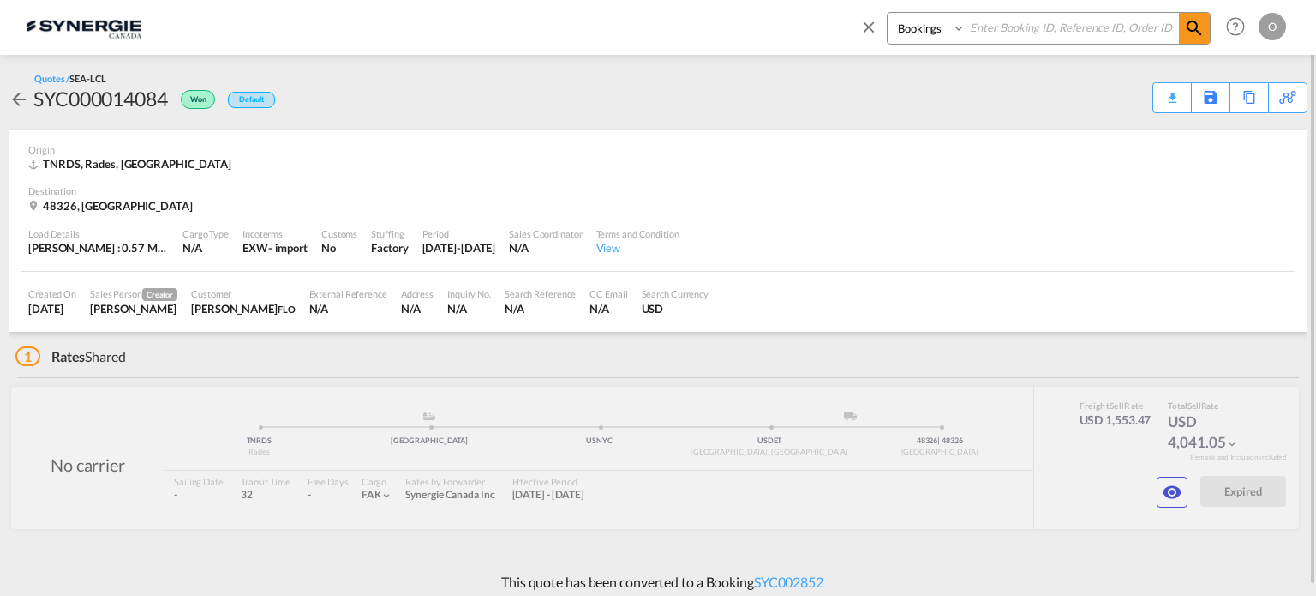  I want to click on div: Cargo Type, so click(206, 233).